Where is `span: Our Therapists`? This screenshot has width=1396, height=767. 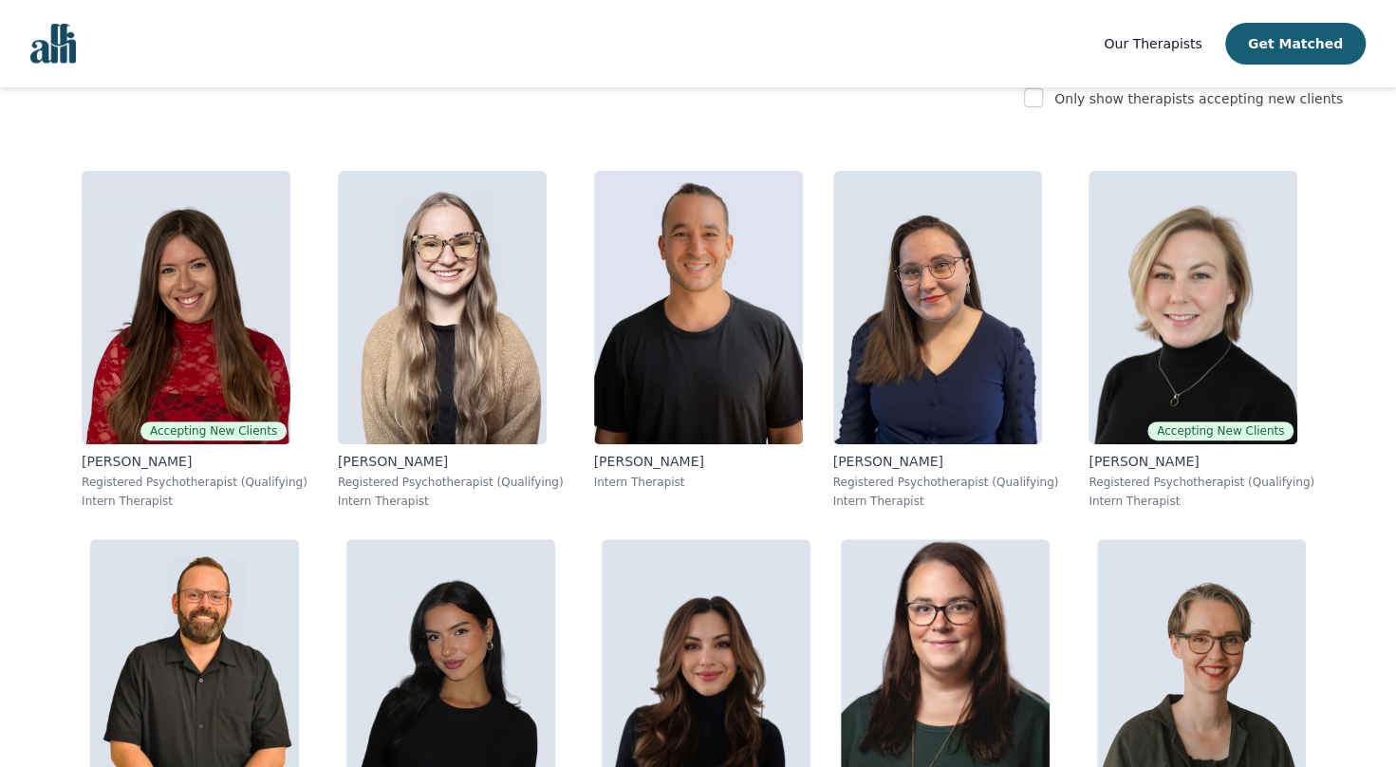 span: Our Therapists is located at coordinates (1152, 44).